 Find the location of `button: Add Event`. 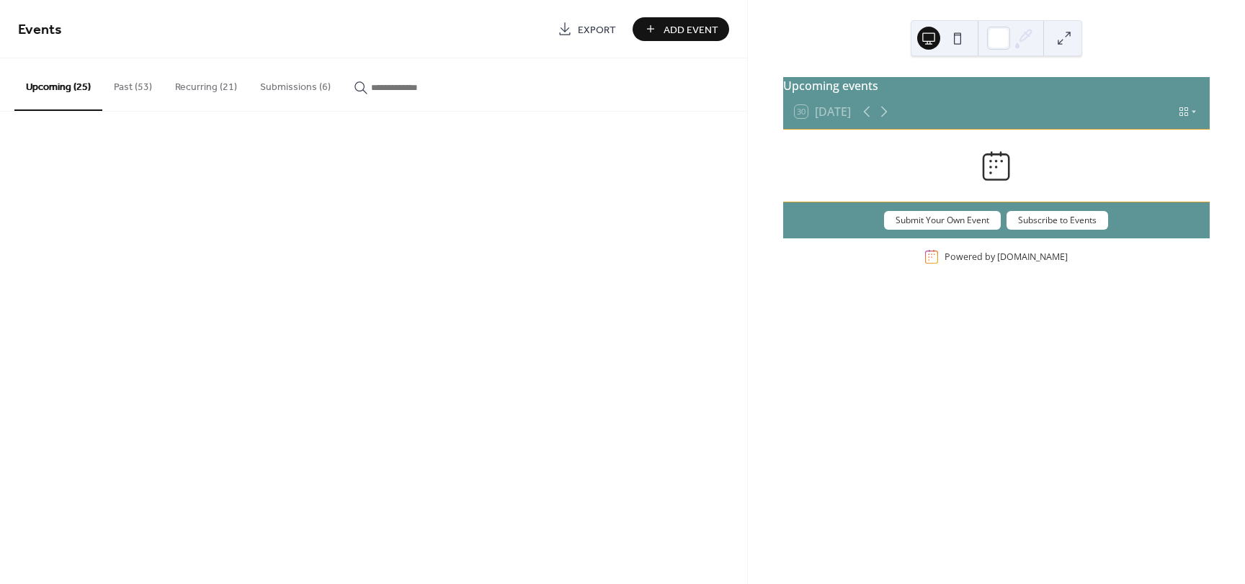

button: Add Event is located at coordinates (681, 29).